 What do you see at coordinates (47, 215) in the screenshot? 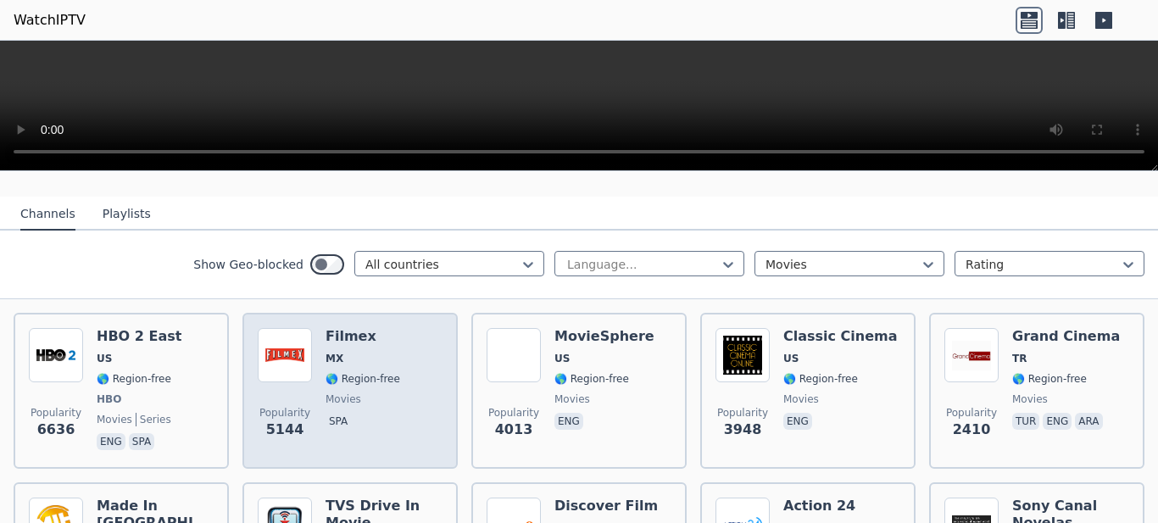
I see `button: Channels` at bounding box center [47, 215].